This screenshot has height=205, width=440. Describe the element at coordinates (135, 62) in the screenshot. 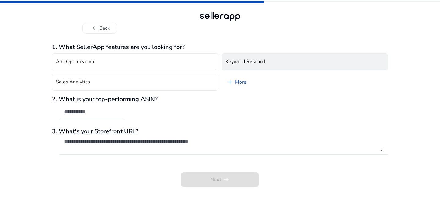

I see `button: Ads Optimization` at that location.